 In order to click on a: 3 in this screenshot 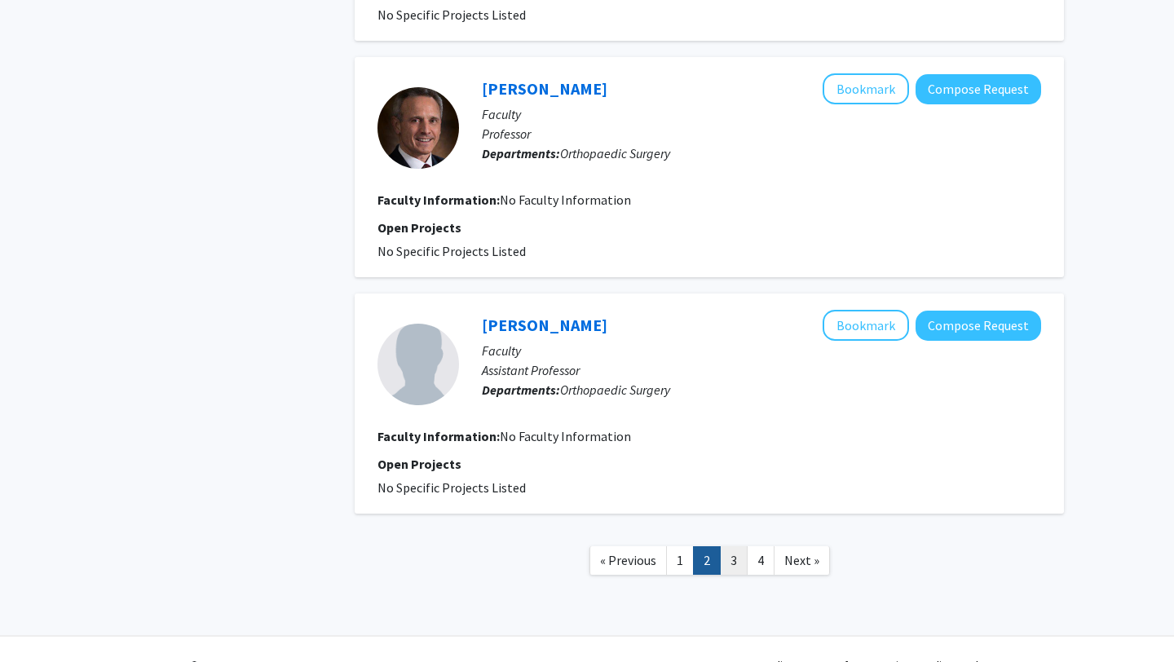, I will do `click(734, 560)`.